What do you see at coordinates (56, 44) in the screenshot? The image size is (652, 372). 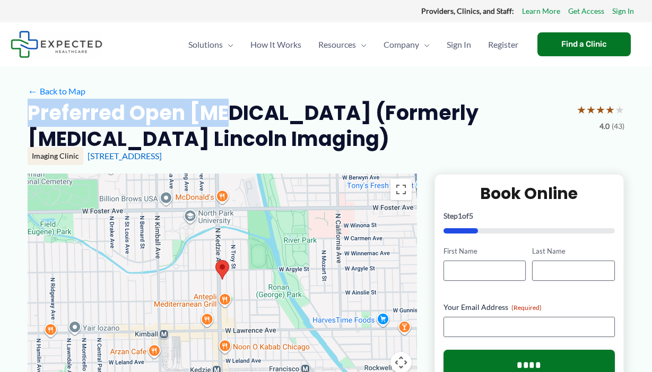 I see `img: Expected Healthcare Logo - side, dark font, small` at bounding box center [56, 44].